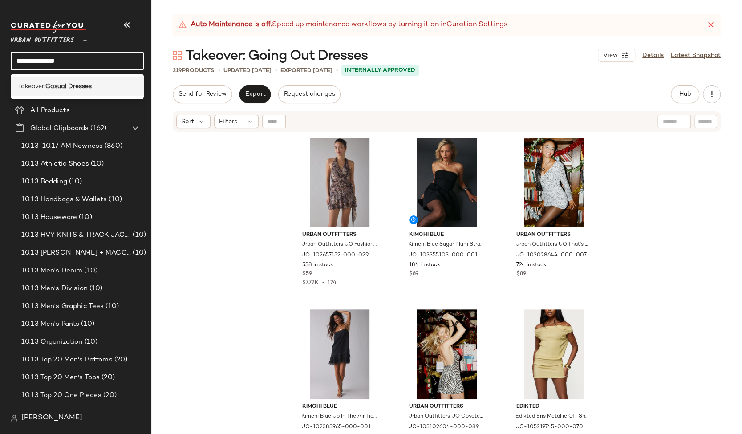 This screenshot has height=434, width=742. What do you see at coordinates (97, 128) in the screenshot?
I see `span: (162)` at bounding box center [97, 128].